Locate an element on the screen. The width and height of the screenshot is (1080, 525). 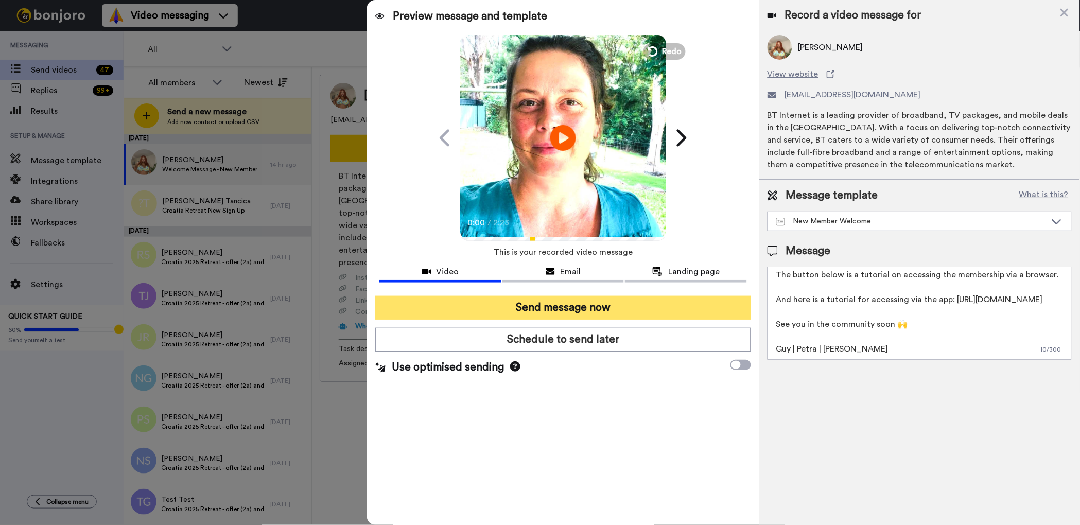
button: Schedule to send later is located at coordinates (563, 340).